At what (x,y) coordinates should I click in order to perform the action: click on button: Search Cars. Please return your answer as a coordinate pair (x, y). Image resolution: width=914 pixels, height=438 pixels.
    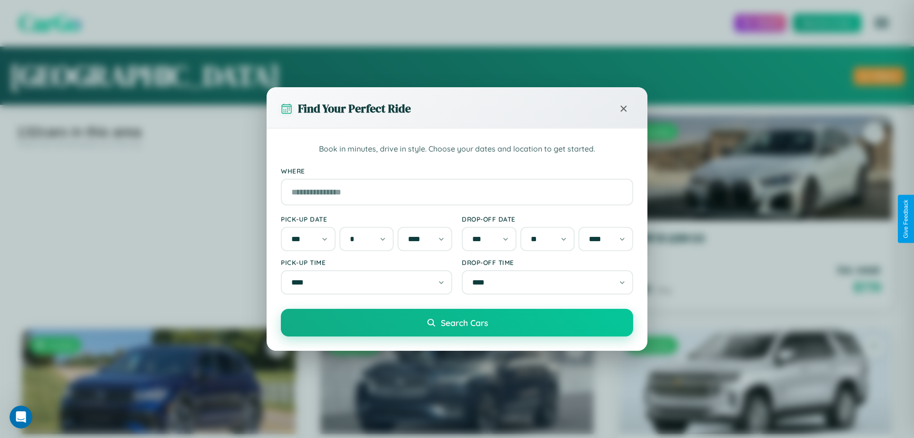
    Looking at the image, I should click on (457, 322).